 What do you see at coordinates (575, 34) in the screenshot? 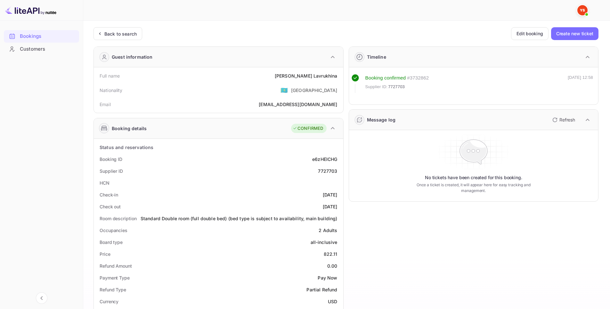
I see `button: Create new ticket` at bounding box center [575, 34].